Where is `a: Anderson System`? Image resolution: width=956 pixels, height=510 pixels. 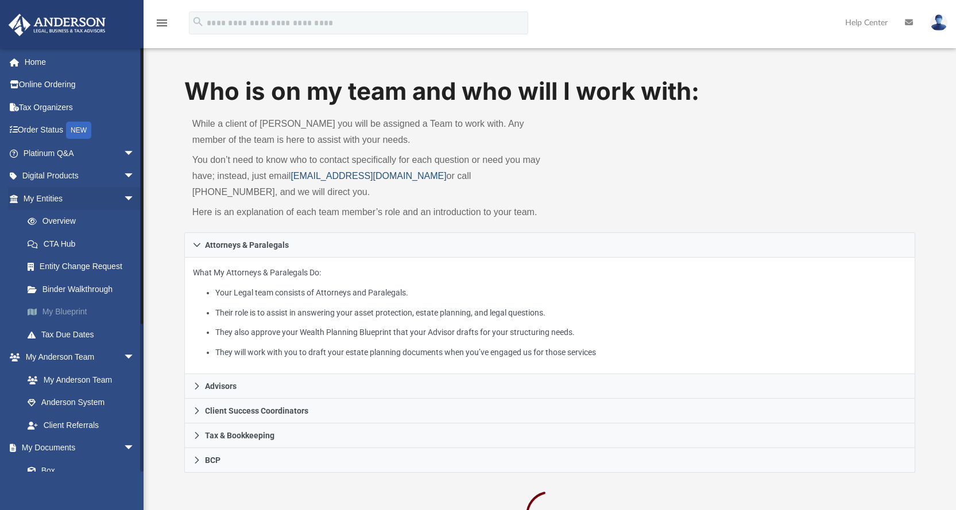
a: Anderson System is located at coordinates (81, 403).